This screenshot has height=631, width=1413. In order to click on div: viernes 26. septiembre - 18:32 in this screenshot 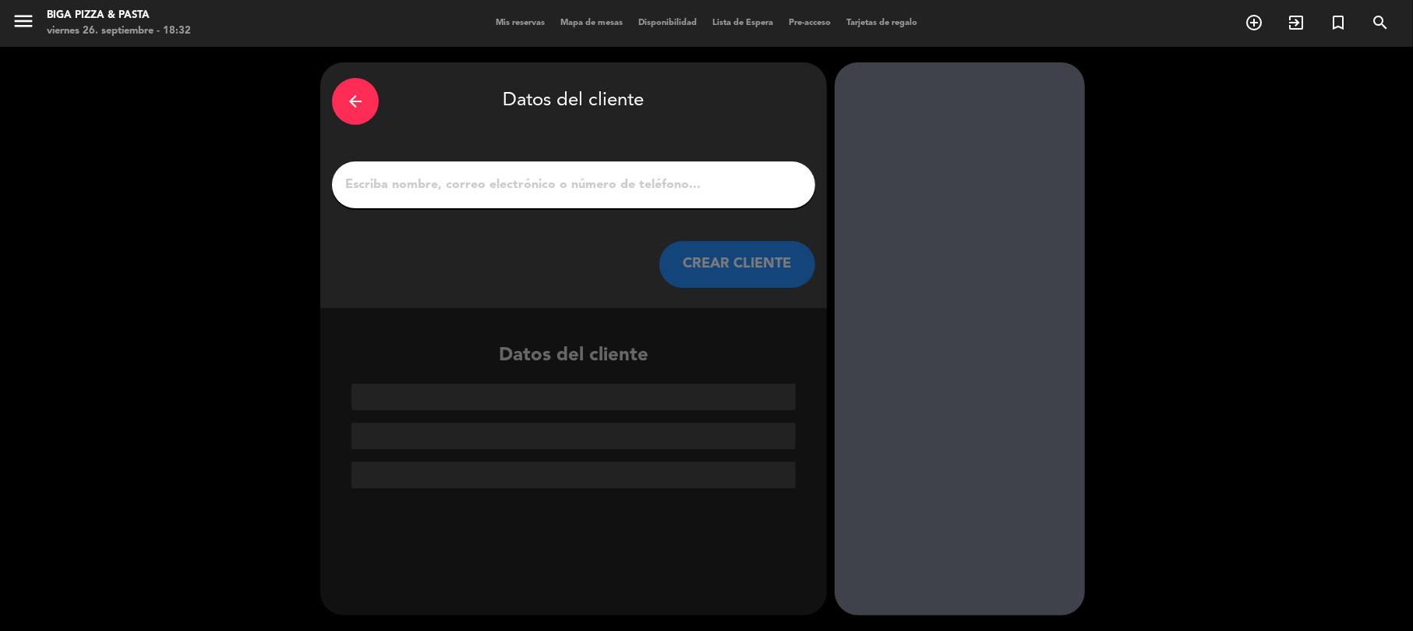, I will do `click(118, 31)`.